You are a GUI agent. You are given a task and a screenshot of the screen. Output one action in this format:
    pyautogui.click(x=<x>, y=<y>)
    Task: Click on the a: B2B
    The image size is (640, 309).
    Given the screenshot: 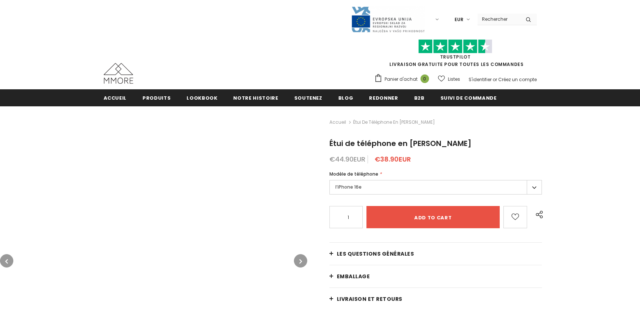 What is the action you would take?
    pyautogui.click(x=420, y=97)
    